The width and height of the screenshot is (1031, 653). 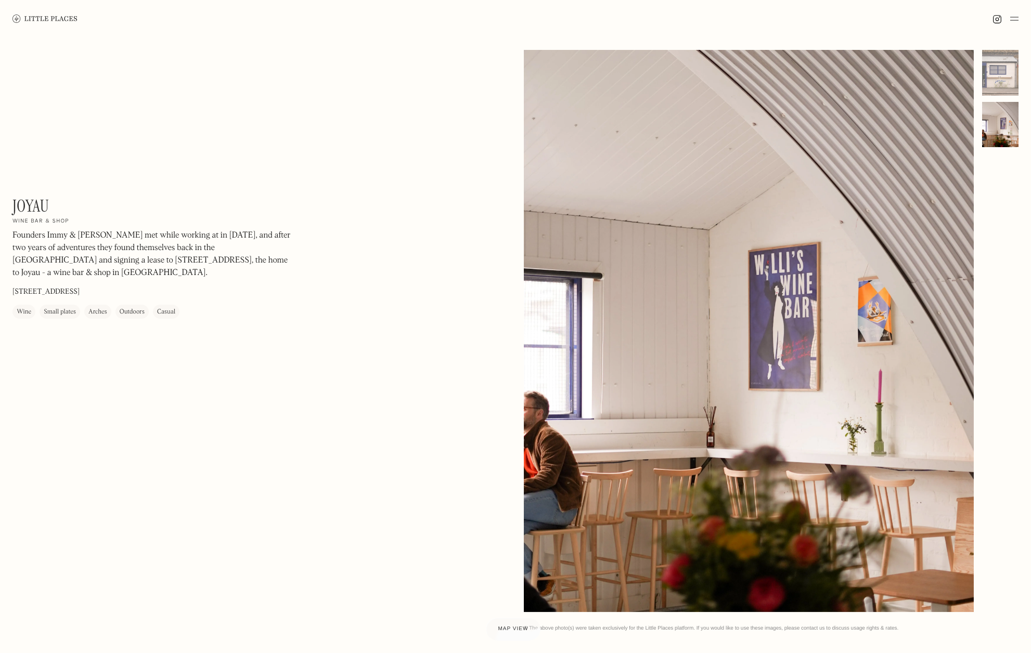 What do you see at coordinates (60, 312) in the screenshot?
I see `div: Small plates` at bounding box center [60, 312].